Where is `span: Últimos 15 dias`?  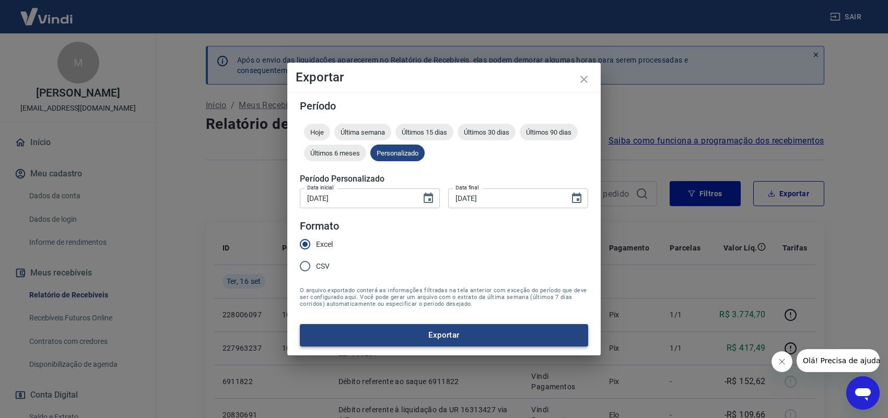 span: Últimos 15 dias is located at coordinates (424, 132).